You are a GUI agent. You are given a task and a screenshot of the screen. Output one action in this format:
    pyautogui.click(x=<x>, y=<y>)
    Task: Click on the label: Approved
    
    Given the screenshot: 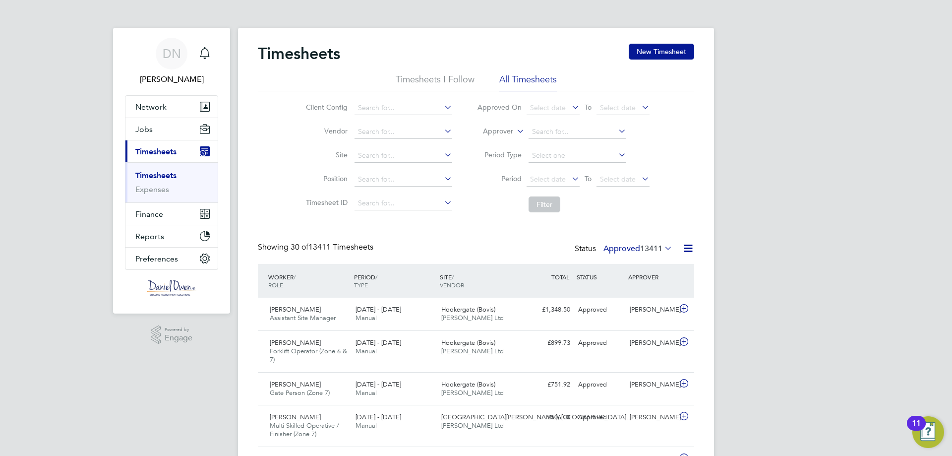 What is the action you would take?
    pyautogui.click(x=638, y=248)
    